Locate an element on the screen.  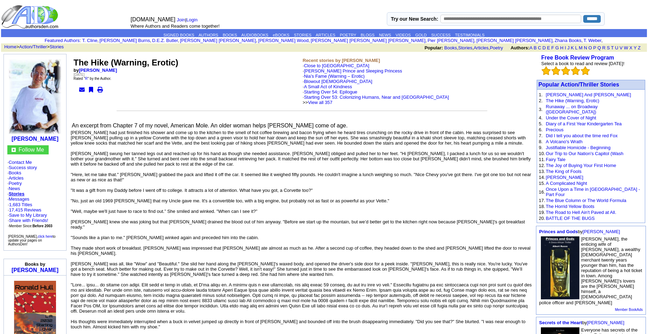
font: 7. is located at coordinates (540, 135).